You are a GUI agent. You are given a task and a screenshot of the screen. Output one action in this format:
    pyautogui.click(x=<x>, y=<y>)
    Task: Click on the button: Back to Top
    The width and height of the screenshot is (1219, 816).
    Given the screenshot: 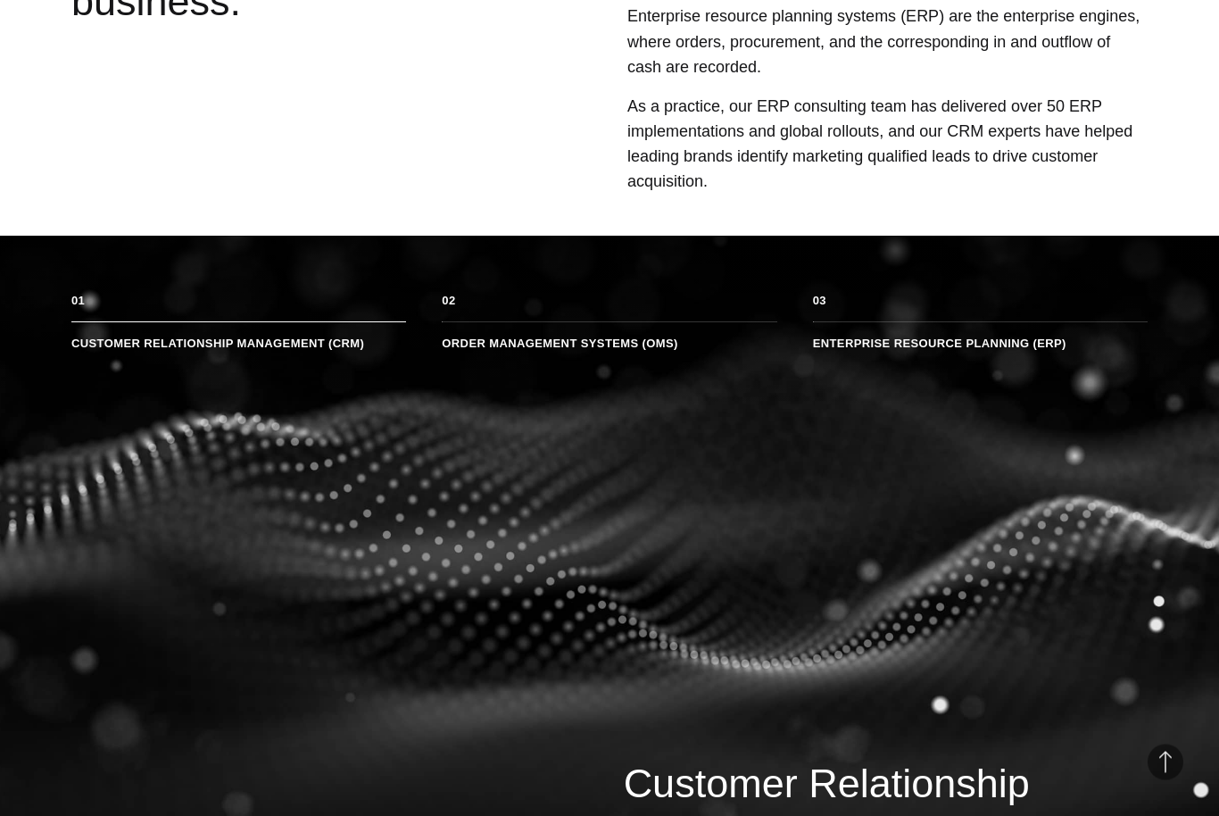 What is the action you would take?
    pyautogui.click(x=1166, y=762)
    